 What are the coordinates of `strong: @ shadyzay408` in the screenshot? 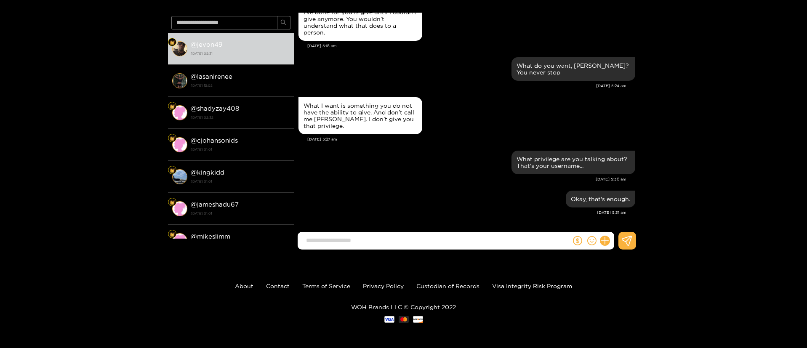 It's located at (215, 108).